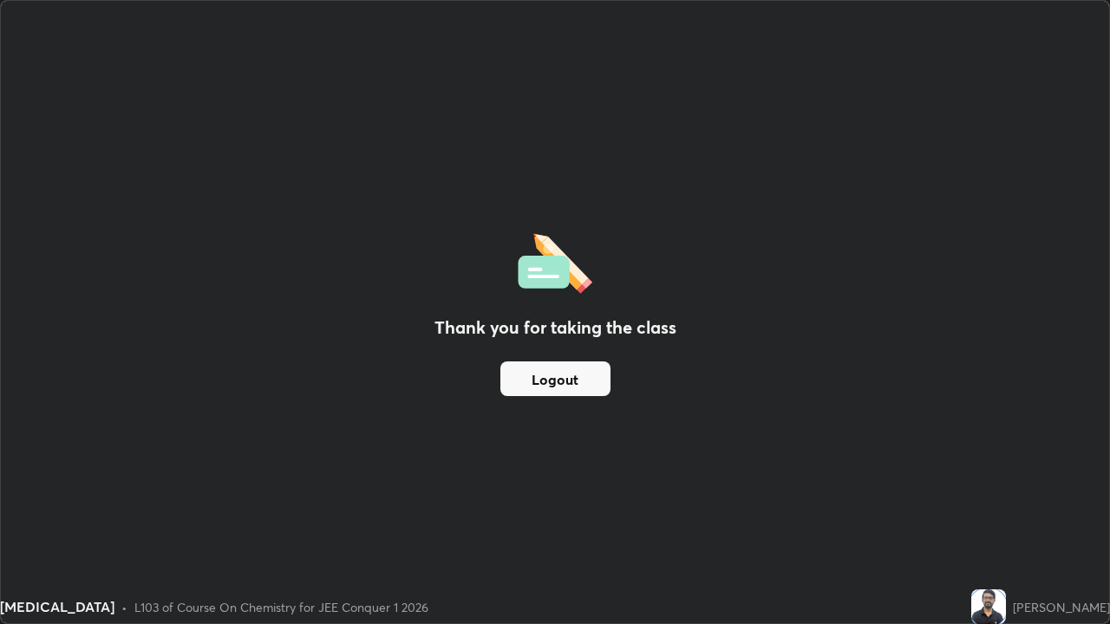  I want to click on h2: Thank you for taking the class, so click(555, 328).